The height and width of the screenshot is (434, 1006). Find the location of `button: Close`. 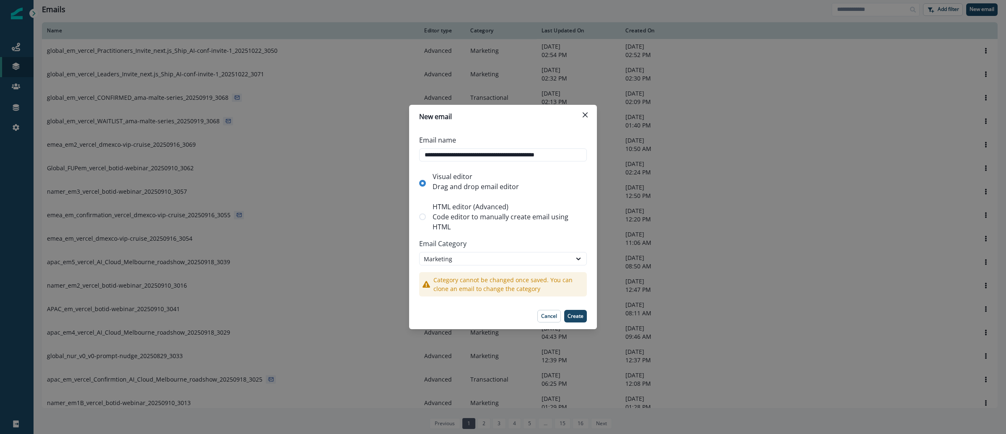

button: Close is located at coordinates (585, 115).